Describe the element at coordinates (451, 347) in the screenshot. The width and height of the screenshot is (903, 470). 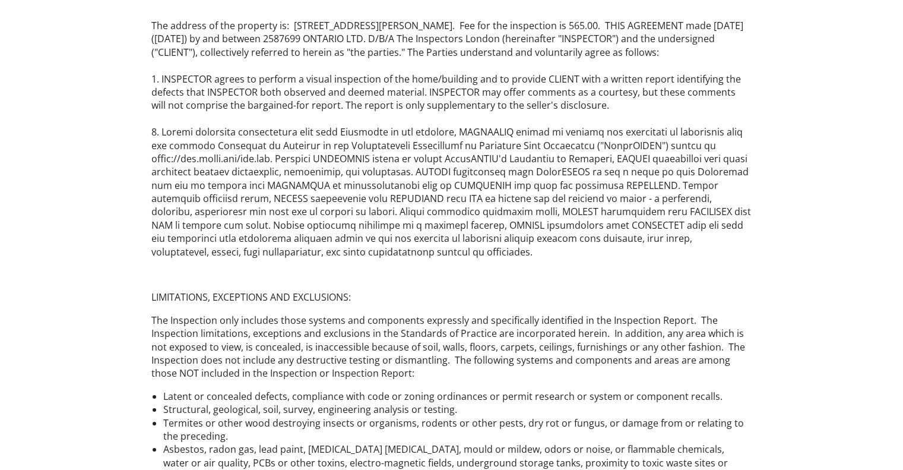
I see `p: The Inspection only includes those systems and components expressly and specifically identified i...` at that location.